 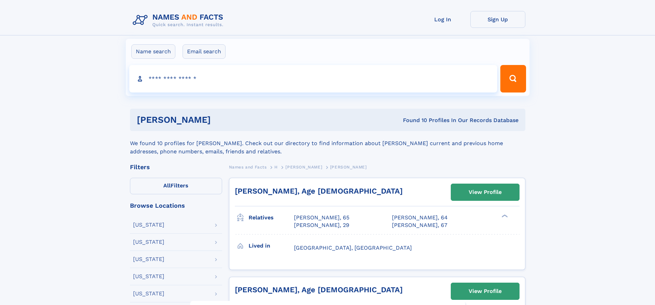 What do you see at coordinates (248, 167) in the screenshot?
I see `a: Names and Facts` at bounding box center [248, 167].